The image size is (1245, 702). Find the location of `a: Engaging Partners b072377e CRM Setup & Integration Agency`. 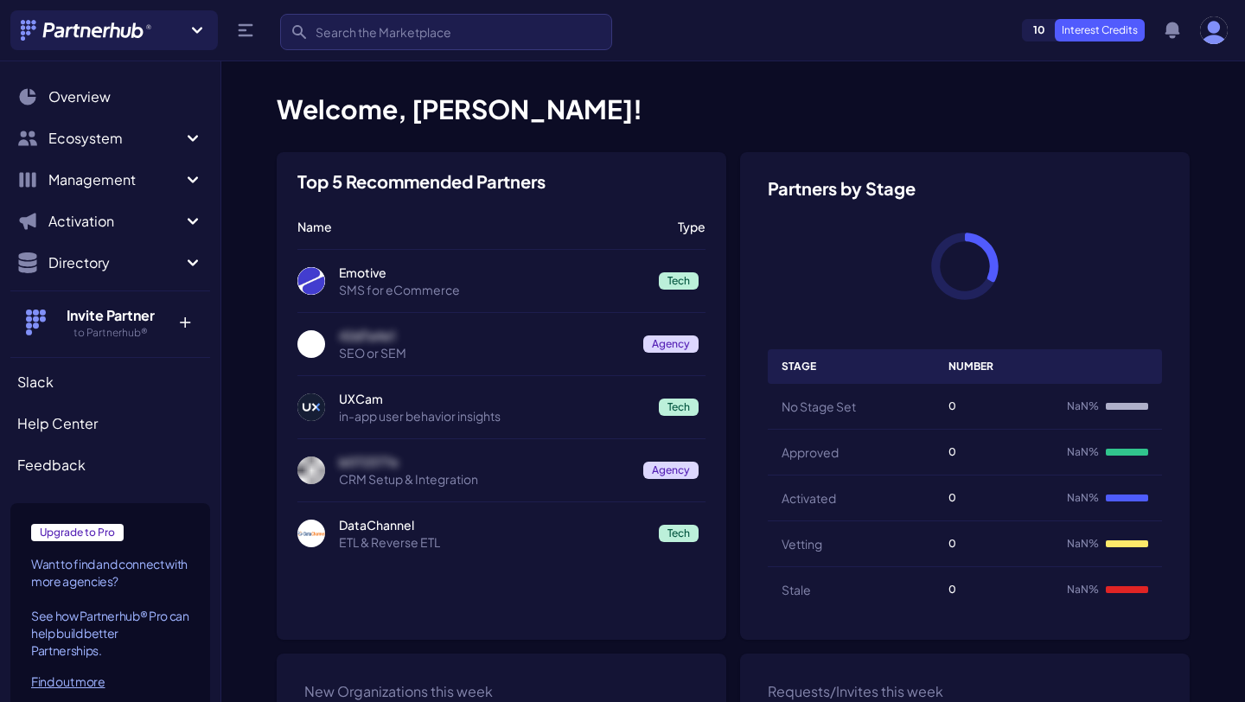

a: Engaging Partners b072377e CRM Setup & Integration Agency is located at coordinates (501, 470).